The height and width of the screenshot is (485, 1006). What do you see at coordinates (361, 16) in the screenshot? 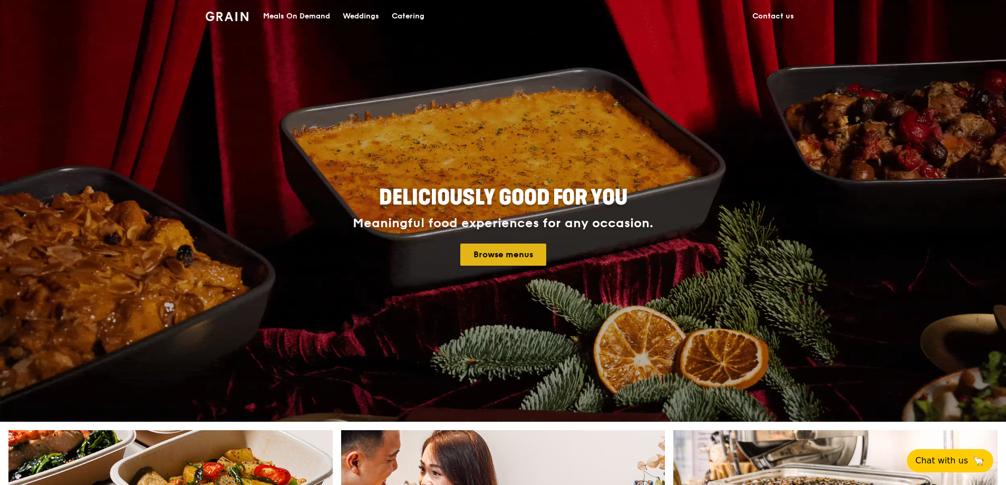
I see `a: Weddings` at bounding box center [361, 16].